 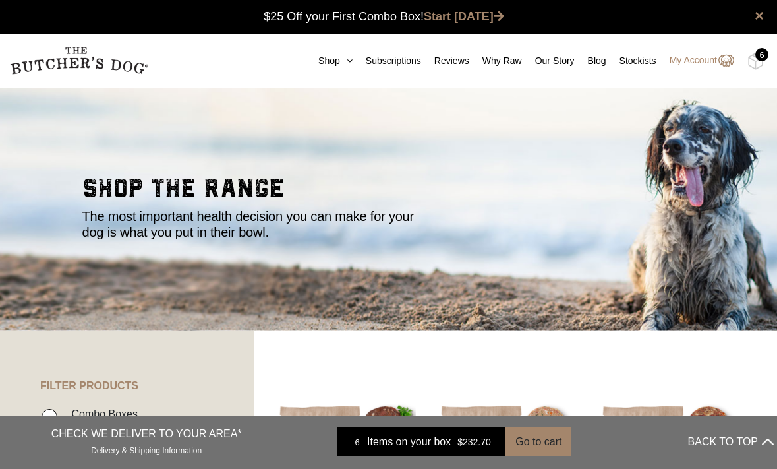 What do you see at coordinates (631, 61) in the screenshot?
I see `a: Stockists` at bounding box center [631, 61].